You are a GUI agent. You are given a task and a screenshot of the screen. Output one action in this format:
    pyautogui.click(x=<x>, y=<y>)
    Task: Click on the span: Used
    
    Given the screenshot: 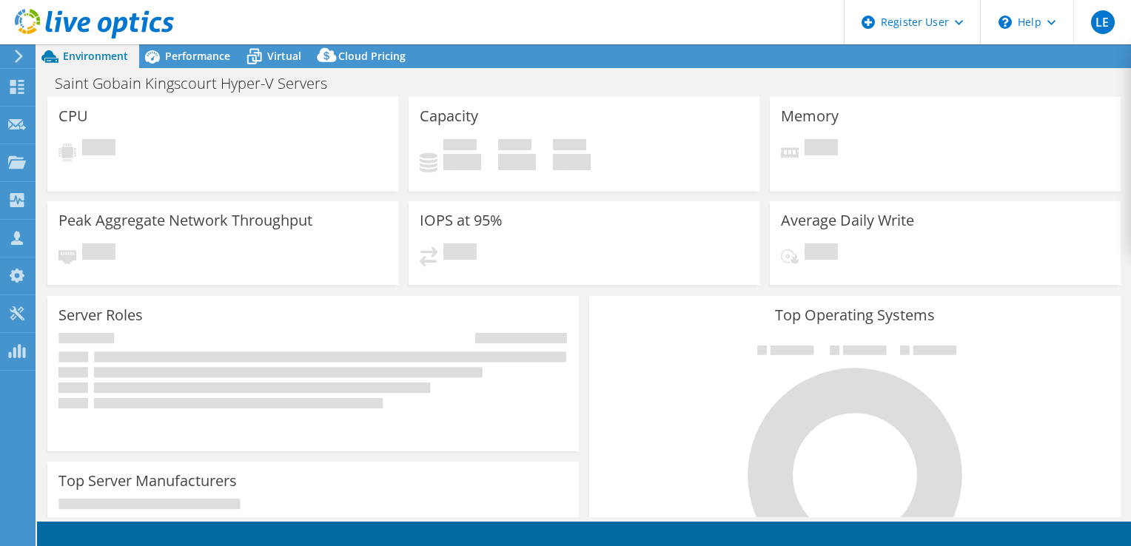 What is the action you would take?
    pyautogui.click(x=459, y=146)
    